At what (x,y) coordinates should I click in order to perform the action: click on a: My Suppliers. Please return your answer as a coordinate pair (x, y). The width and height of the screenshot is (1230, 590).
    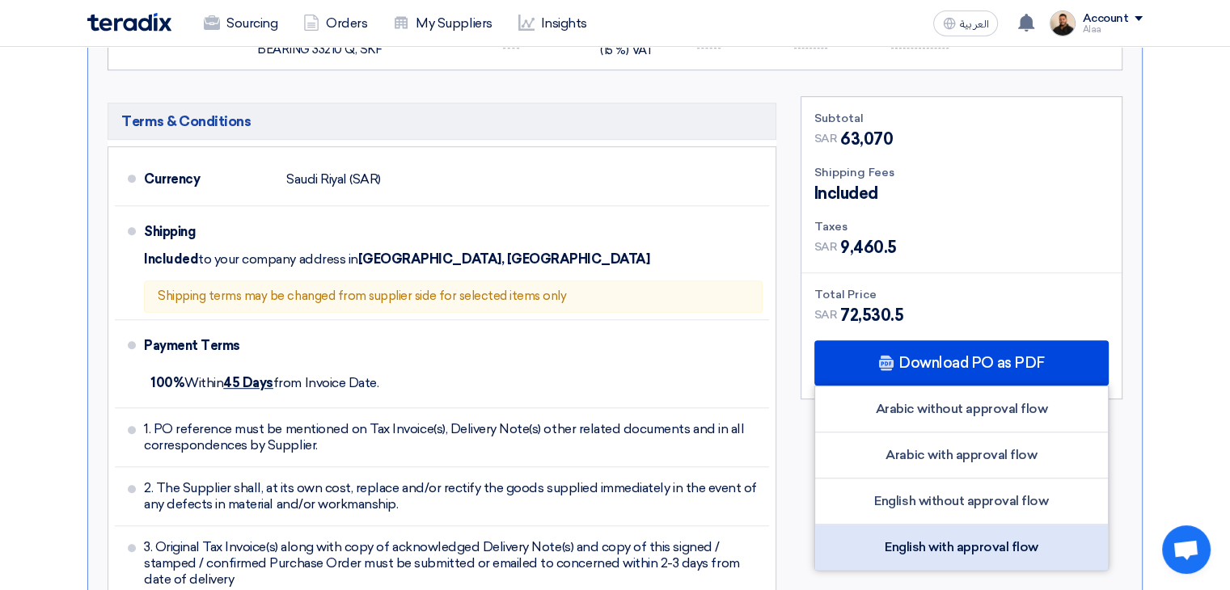
    Looking at the image, I should click on (442, 23).